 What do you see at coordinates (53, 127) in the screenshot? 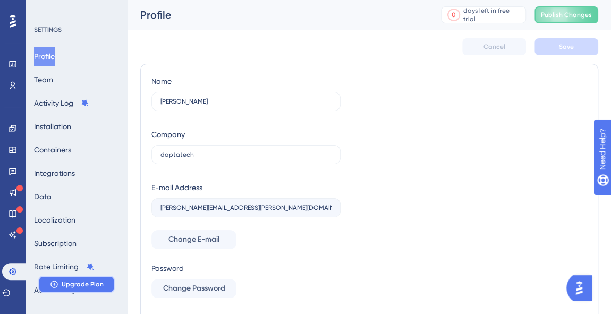
I see `button: Installation` at bounding box center [53, 127].